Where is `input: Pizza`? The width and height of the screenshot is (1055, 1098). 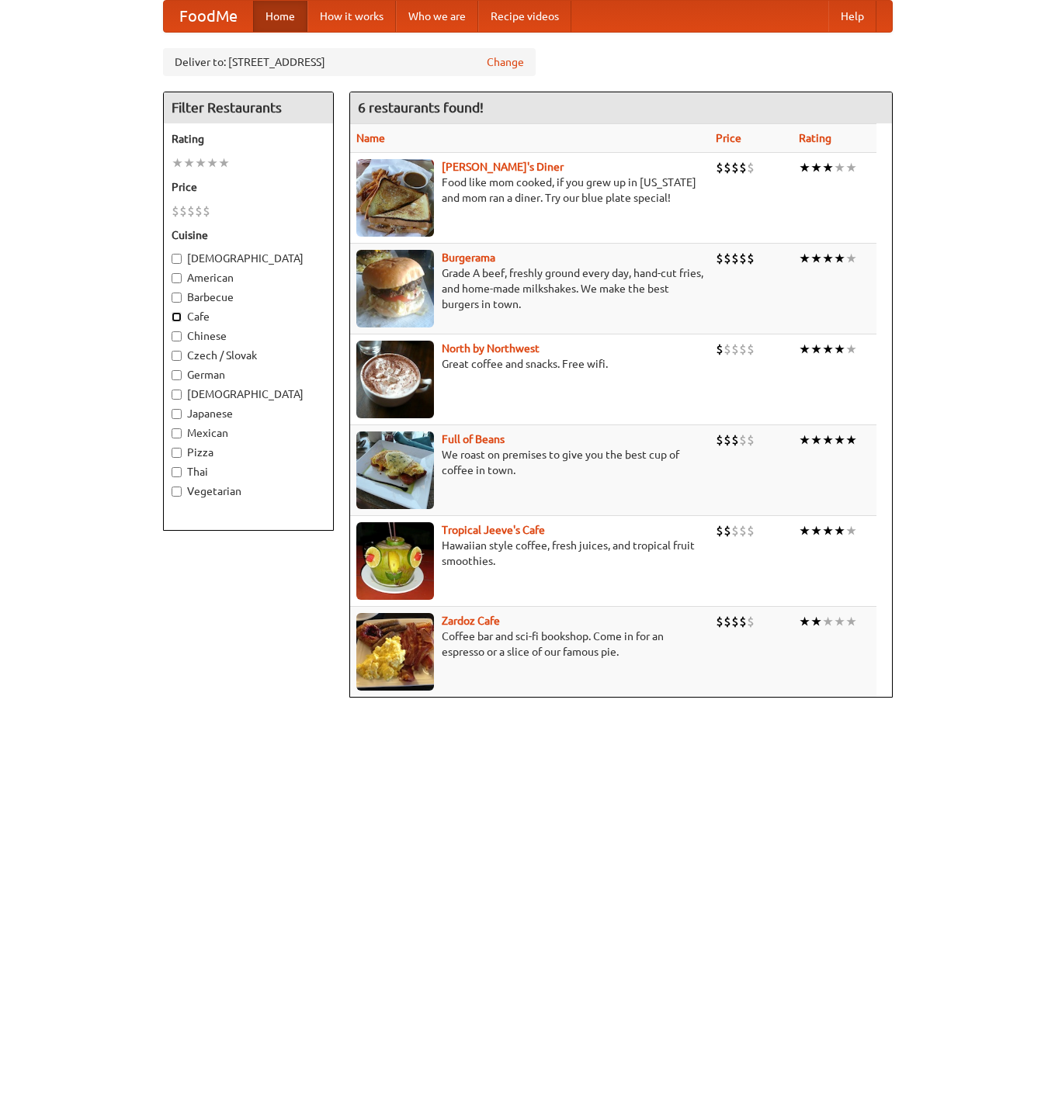
input: Pizza is located at coordinates (176, 453).